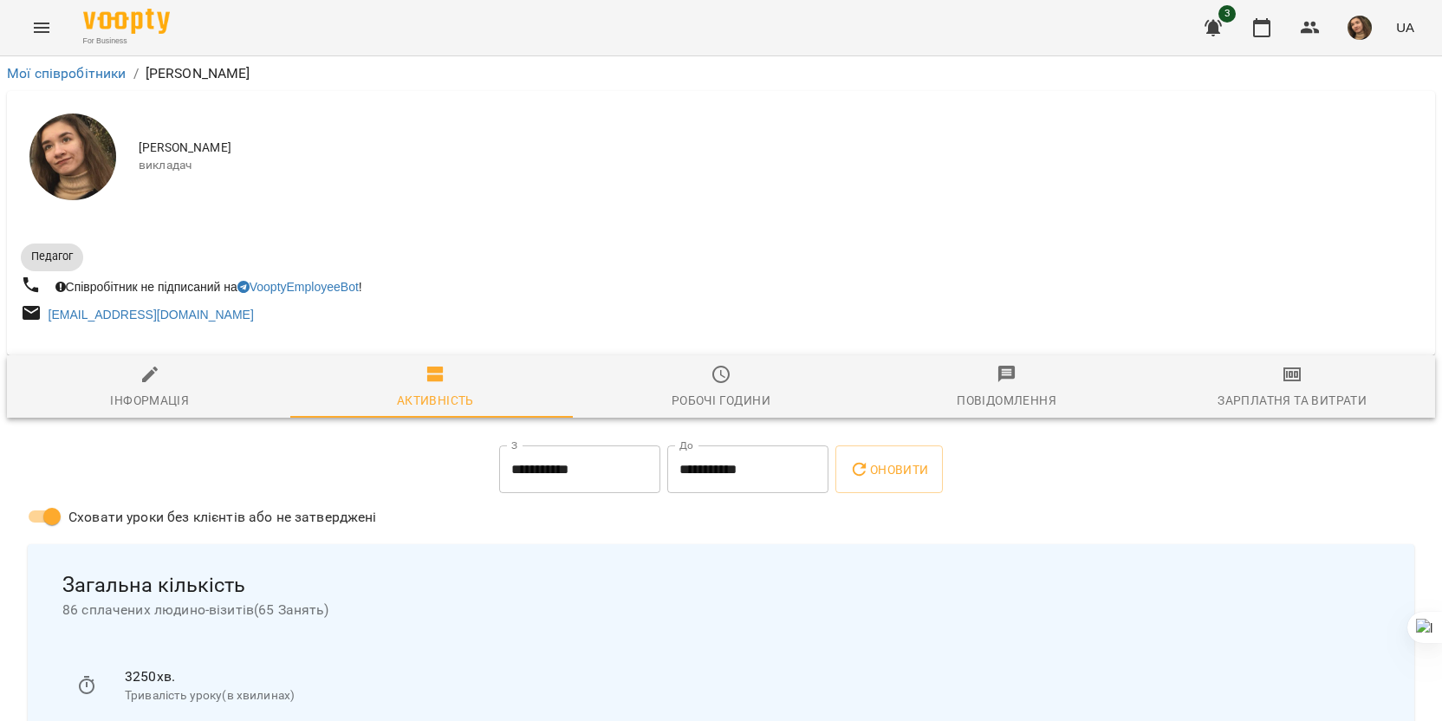  Describe the element at coordinates (1360, 28) in the screenshot. I see `img: e02786069a979debee2ecc2f3beb162c.jpeg` at that location.